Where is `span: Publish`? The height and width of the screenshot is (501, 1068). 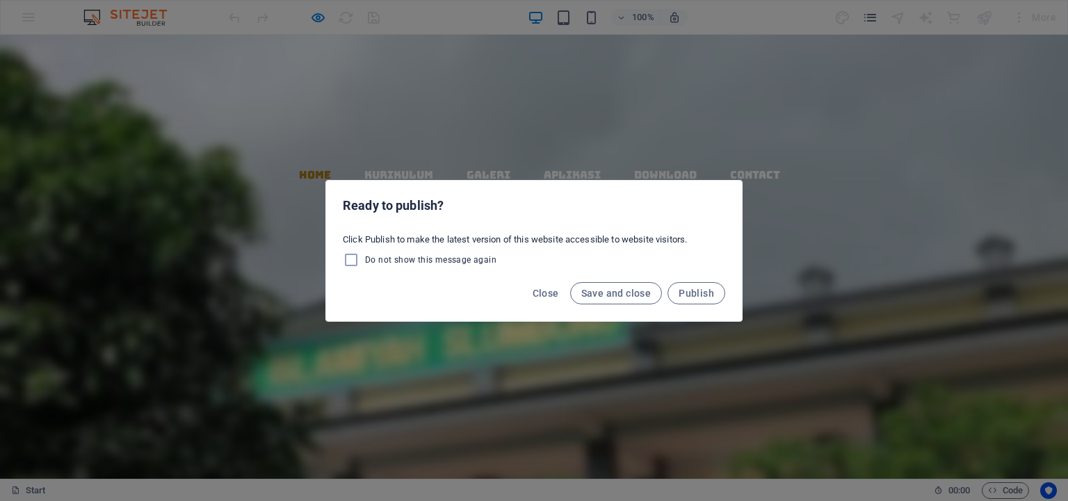
span: Publish is located at coordinates (696, 293).